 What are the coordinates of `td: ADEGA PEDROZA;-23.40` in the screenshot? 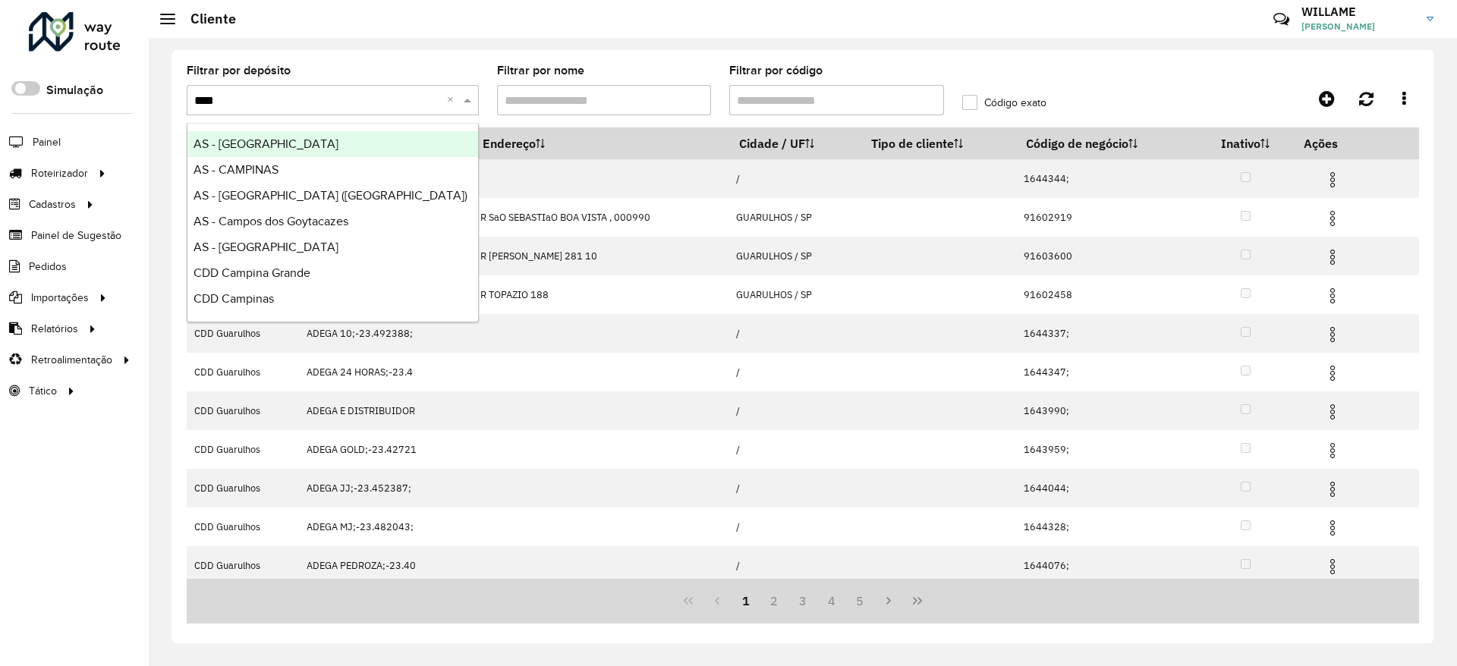 It's located at (386, 565).